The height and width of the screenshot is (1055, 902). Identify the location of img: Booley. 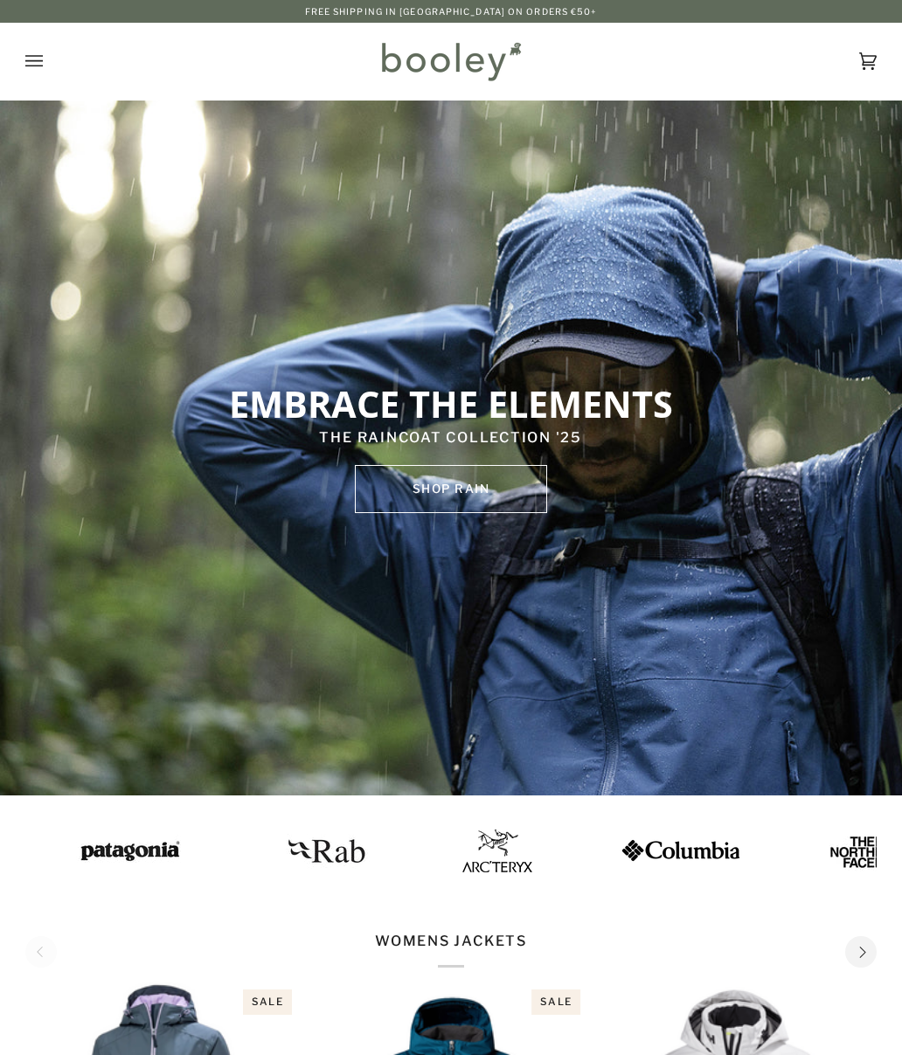
(450, 61).